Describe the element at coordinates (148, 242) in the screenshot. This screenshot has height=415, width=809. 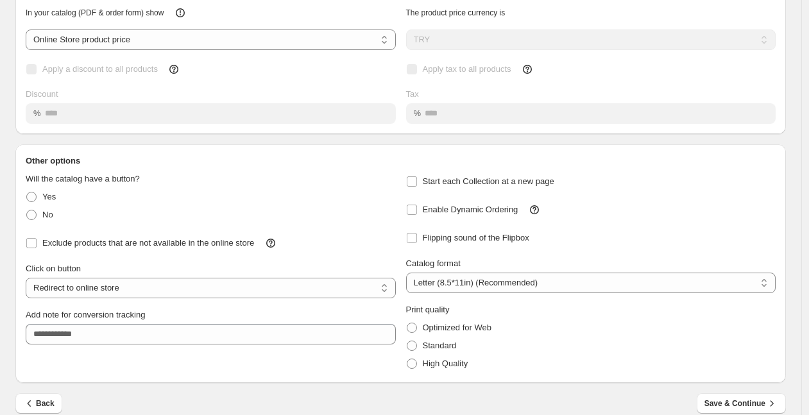
I see `span: Exclude products that are not available in the online store` at that location.